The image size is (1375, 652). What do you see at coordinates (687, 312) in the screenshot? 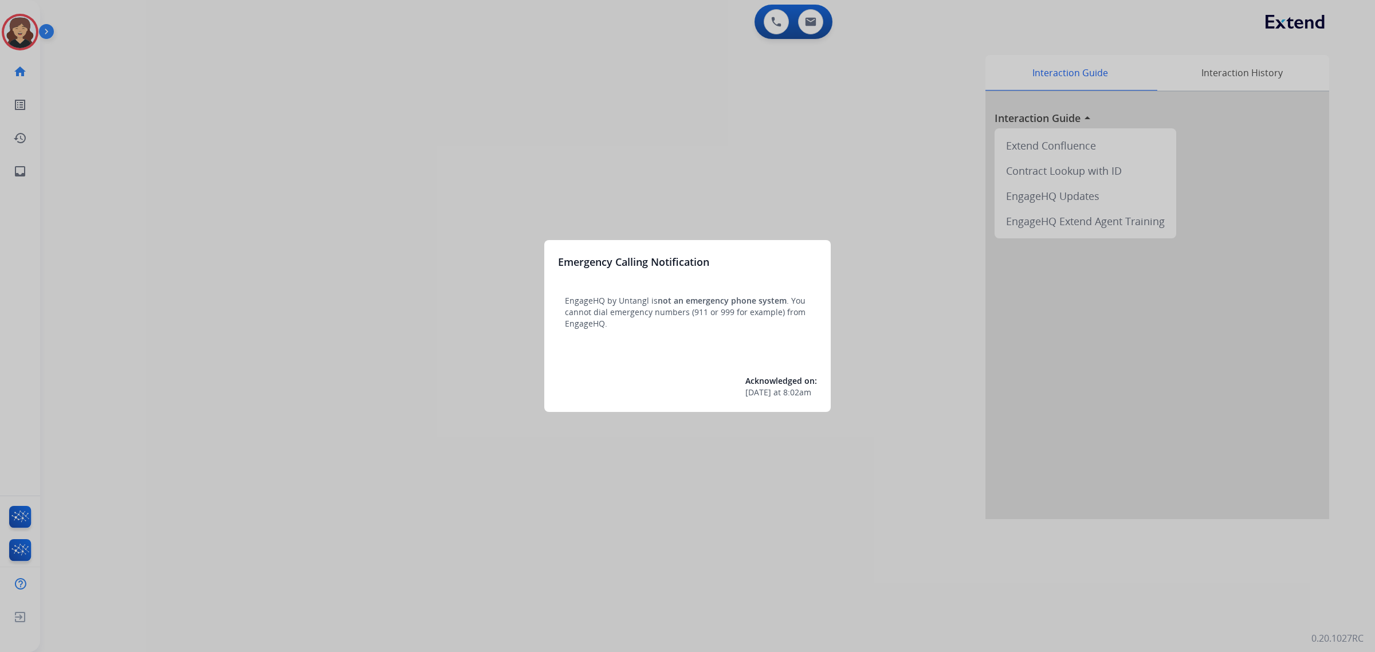
I see `p: EngageHQ by Untangl is . You cannot dial emergency numbers (911 or 999 for example) from EngageHQ.` at bounding box center [687, 312].